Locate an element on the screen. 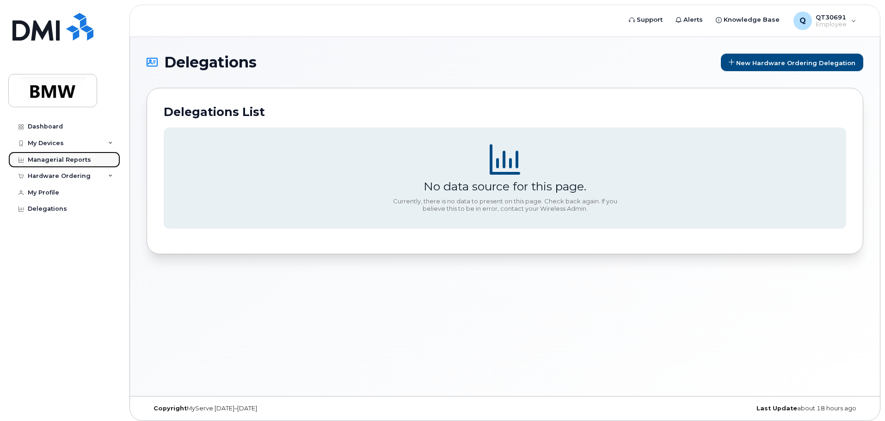  div: about 18 hours ago is located at coordinates (743, 409).